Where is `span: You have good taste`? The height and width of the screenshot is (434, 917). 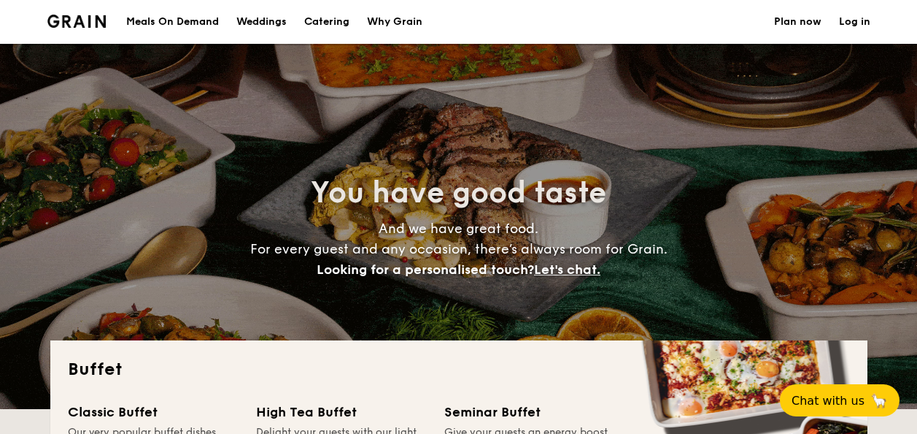
span: You have good taste is located at coordinates (458, 193).